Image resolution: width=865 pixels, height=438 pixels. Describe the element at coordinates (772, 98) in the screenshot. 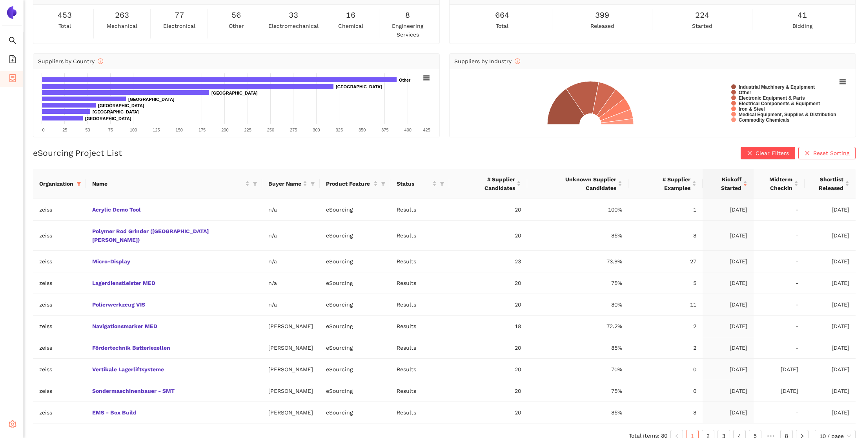

I see `text: Electronic Equipment & Parts` at that location.